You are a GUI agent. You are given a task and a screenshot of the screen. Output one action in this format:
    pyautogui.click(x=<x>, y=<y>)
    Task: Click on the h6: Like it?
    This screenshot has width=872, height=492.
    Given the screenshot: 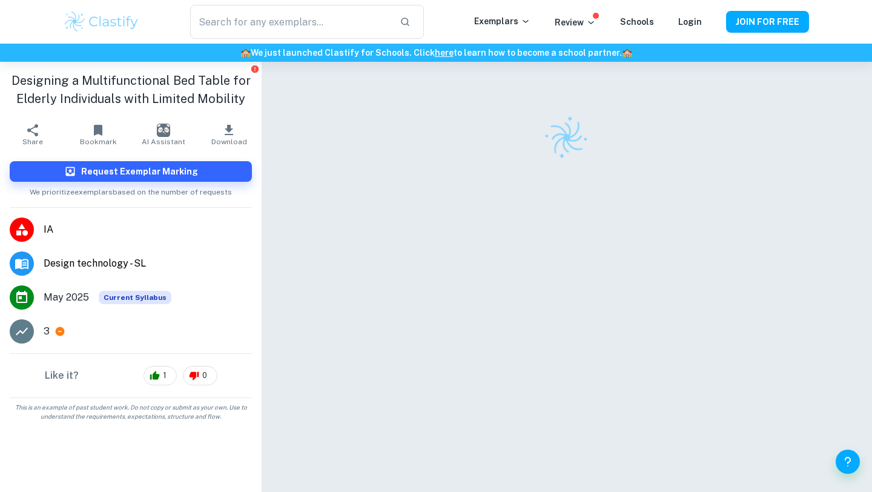 What is the action you would take?
    pyautogui.click(x=62, y=375)
    